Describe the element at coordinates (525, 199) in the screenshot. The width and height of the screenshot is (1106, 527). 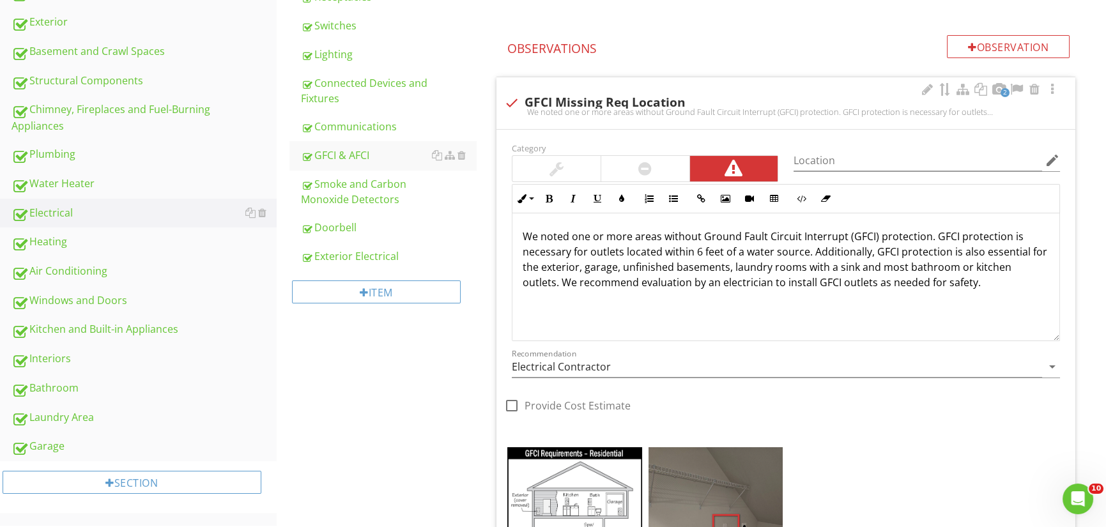
I see `button: Inline Style` at that location.